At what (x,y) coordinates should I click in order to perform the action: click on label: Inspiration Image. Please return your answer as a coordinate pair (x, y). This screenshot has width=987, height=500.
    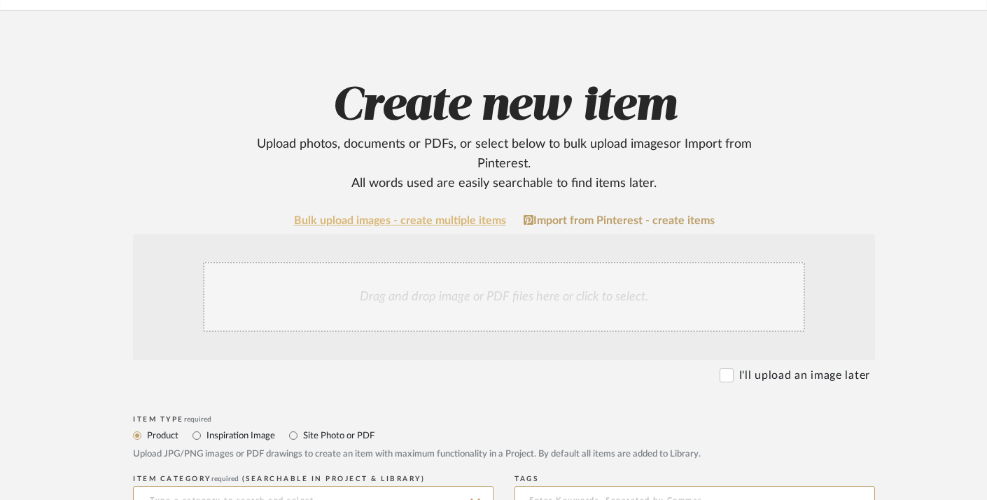
    Looking at the image, I should click on (240, 435).